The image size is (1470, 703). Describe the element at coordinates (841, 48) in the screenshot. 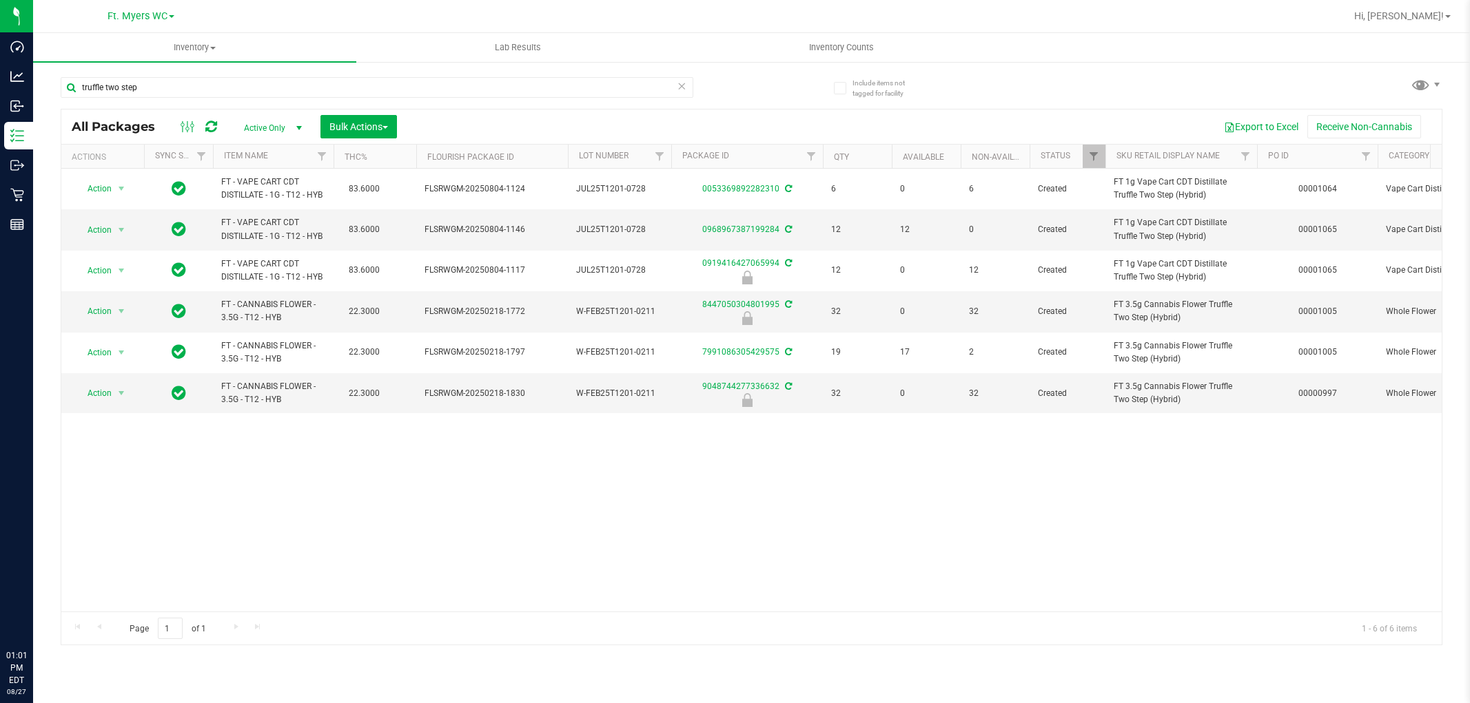

I see `span: Inventory Counts` at that location.